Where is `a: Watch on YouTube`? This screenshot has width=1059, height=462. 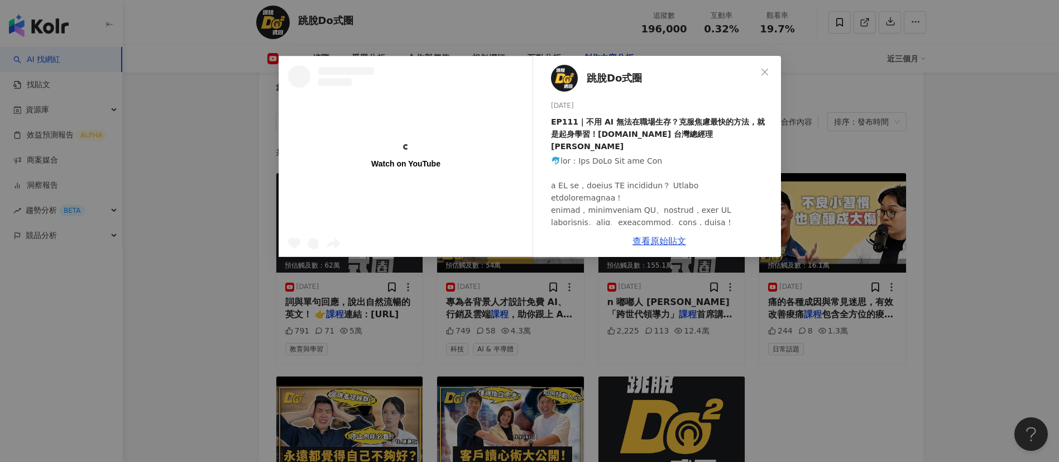
a: Watch on YouTube is located at coordinates (406, 156).